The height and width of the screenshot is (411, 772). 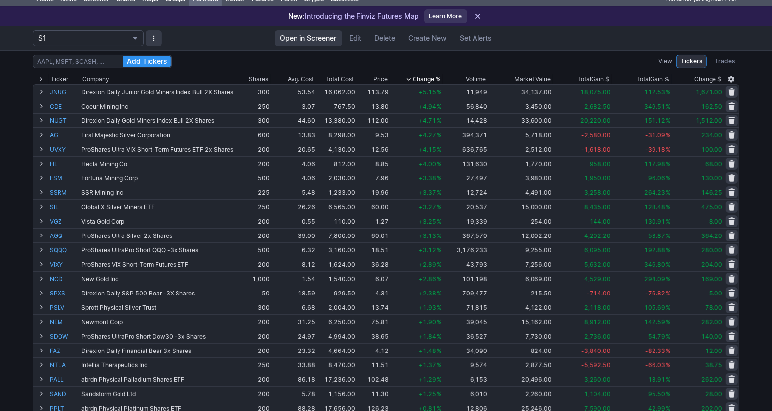 I want to click on td: 24.97, so click(x=294, y=336).